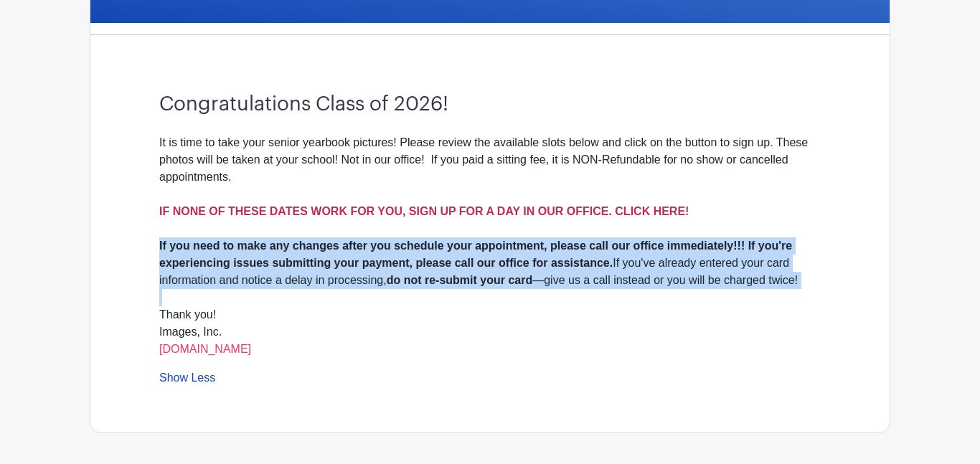 Image resolution: width=980 pixels, height=464 pixels. What do you see at coordinates (187, 380) in the screenshot?
I see `a: Show Less` at bounding box center [187, 380].